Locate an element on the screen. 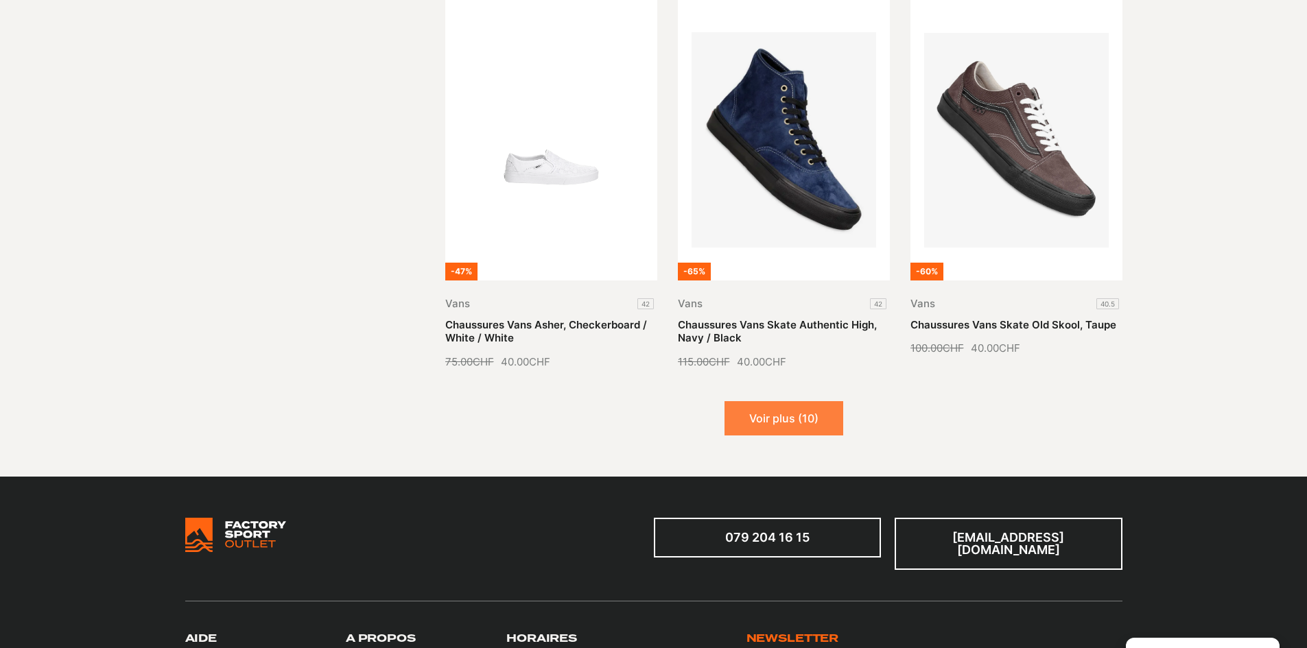 This screenshot has width=1307, height=648. h3: Horaires is located at coordinates (541, 639).